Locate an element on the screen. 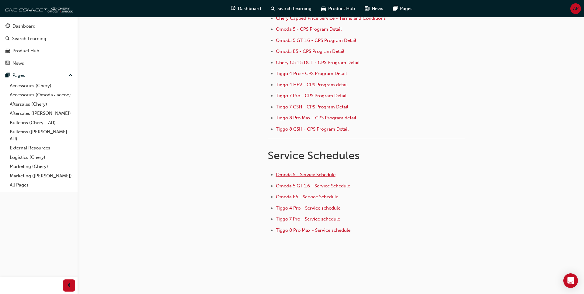  span: Tiggo 7 Pro - Service schedule is located at coordinates (308, 219).